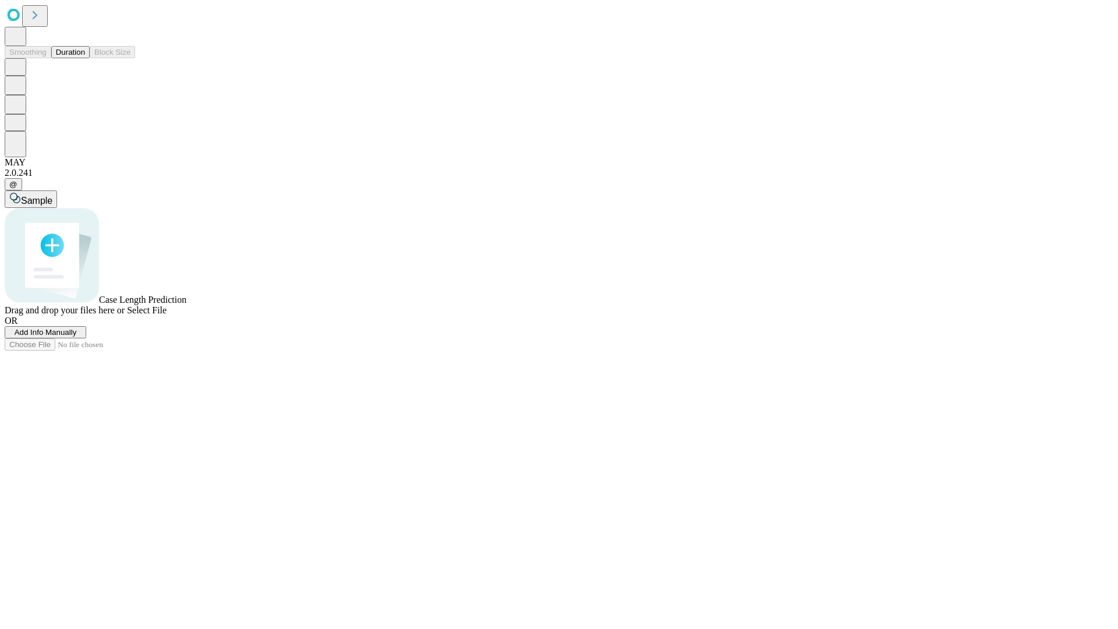 This screenshot has width=1118, height=629. What do you see at coordinates (559, 162) in the screenshot?
I see `div: MAY` at bounding box center [559, 162].